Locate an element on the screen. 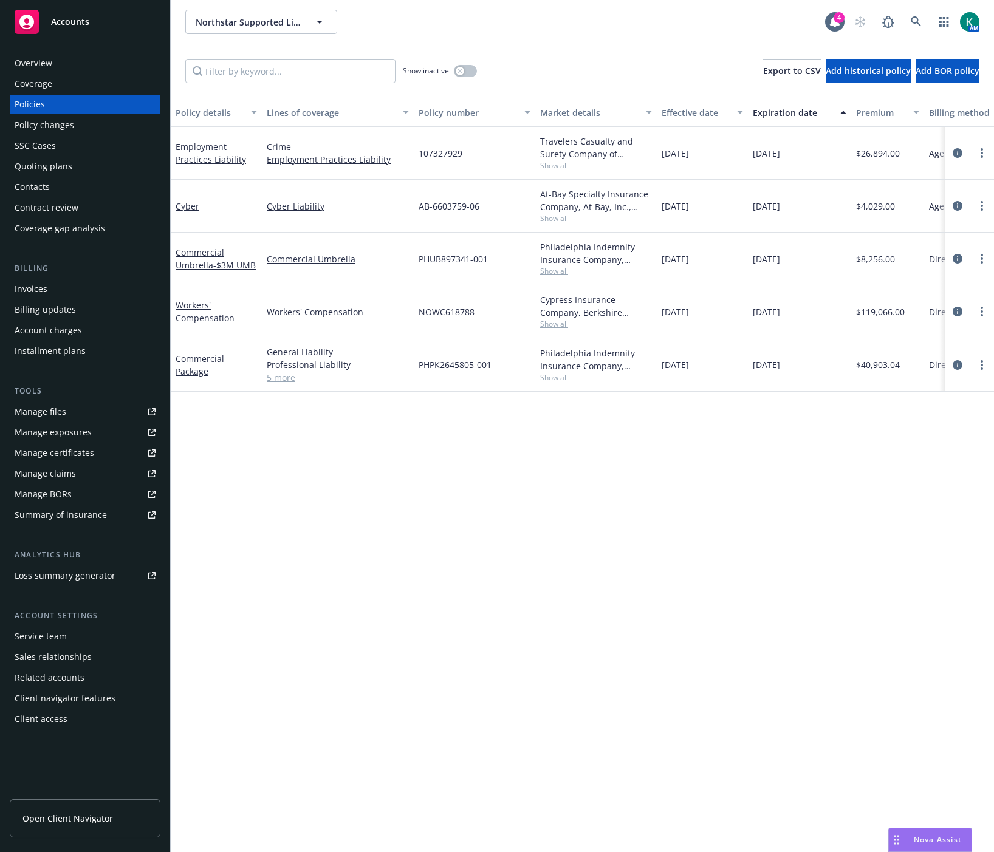 The width and height of the screenshot is (994, 852). a: Manage exposures is located at coordinates (85, 432).